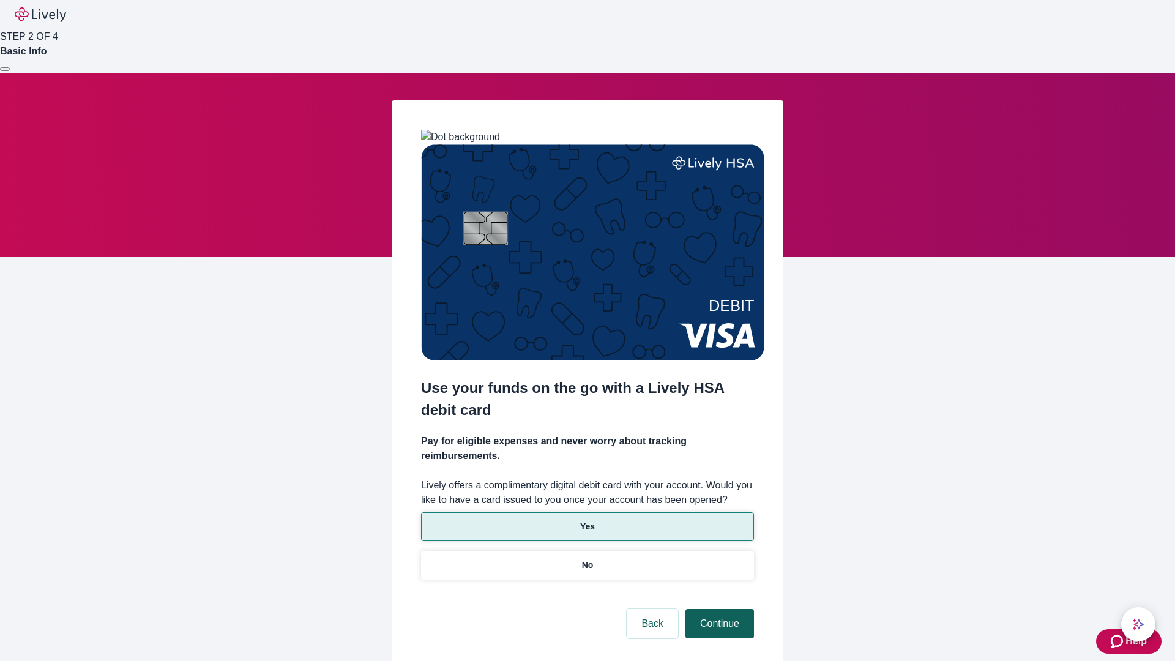 Image resolution: width=1175 pixels, height=661 pixels. I want to click on button: Zendesk support iconHelp, so click(1129, 642).